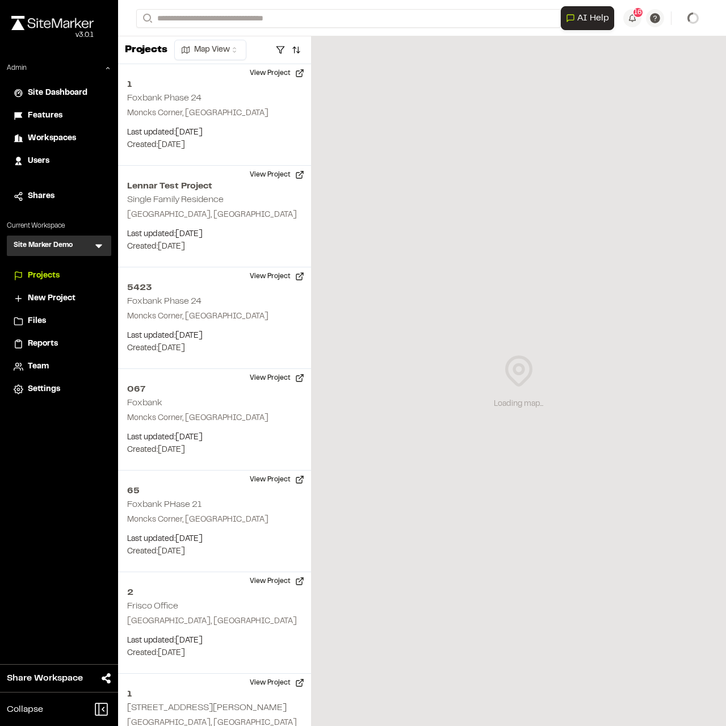 The image size is (726, 726). I want to click on h2: Foxbank, so click(145, 403).